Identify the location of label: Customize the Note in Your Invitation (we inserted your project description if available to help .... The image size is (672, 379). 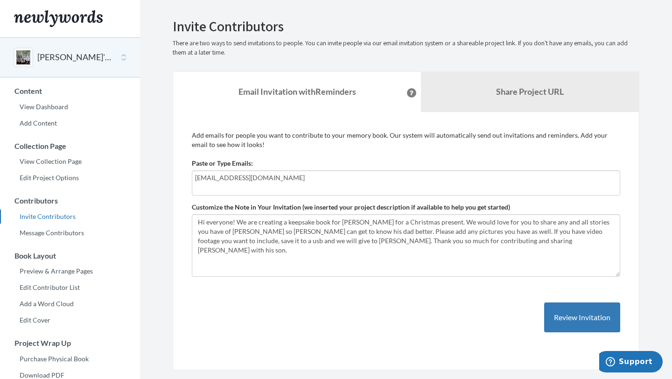
(351, 207).